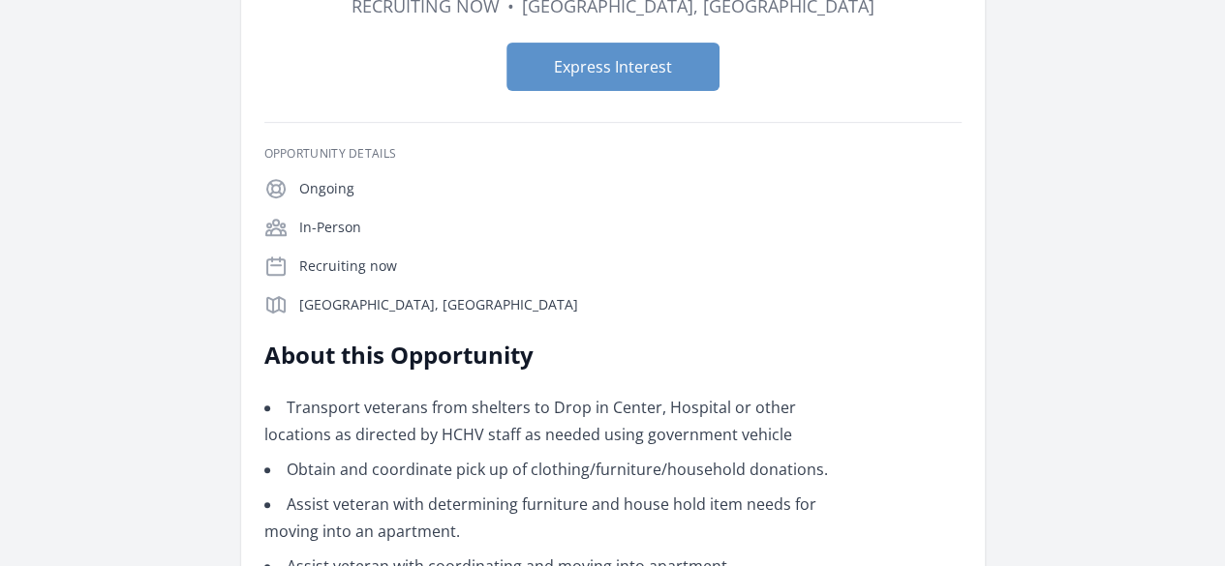 This screenshot has width=1225, height=566. What do you see at coordinates (630, 227) in the screenshot?
I see `p: In-Person` at bounding box center [630, 227].